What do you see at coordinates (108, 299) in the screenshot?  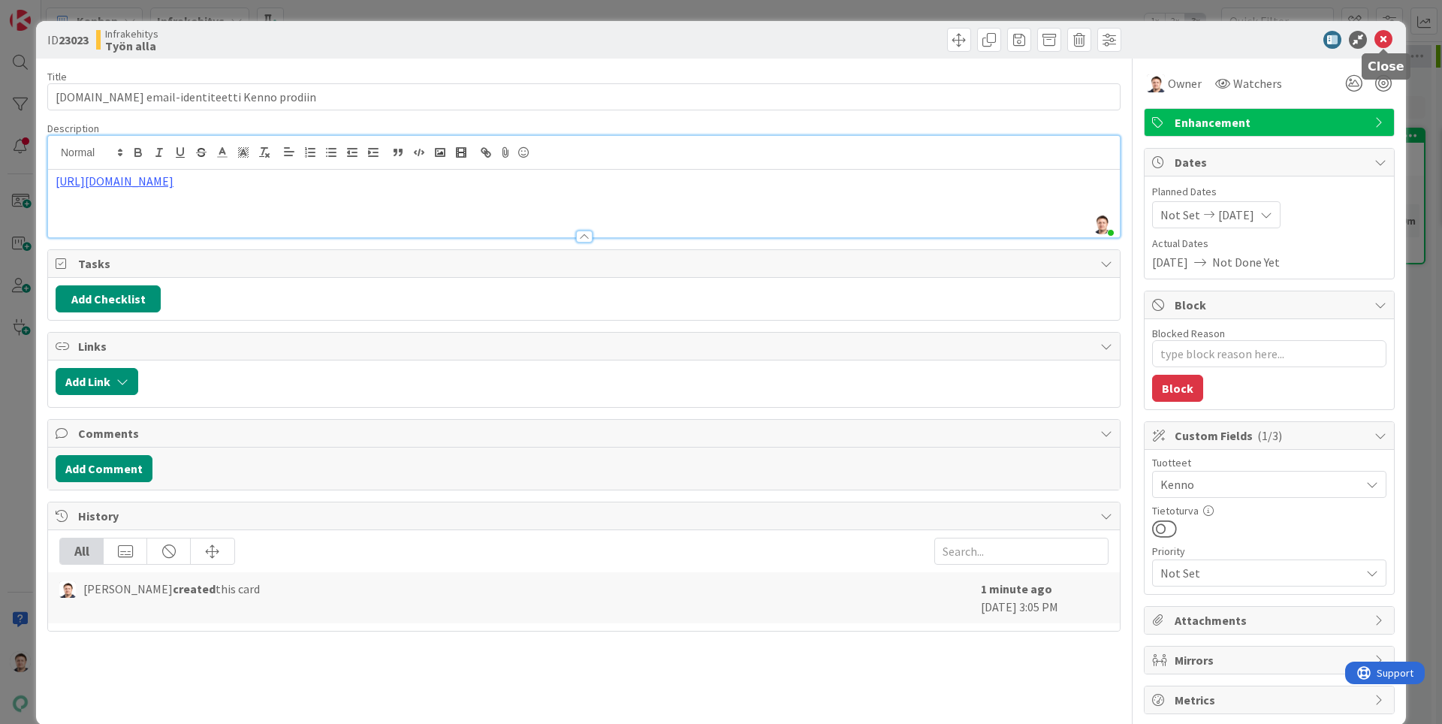 I see `button: Add Checklist` at bounding box center [108, 299].